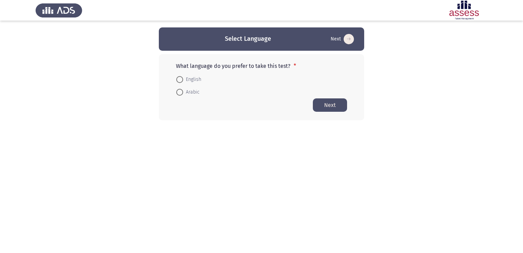  What do you see at coordinates (248, 39) in the screenshot?
I see `h3: Select Language` at bounding box center [248, 39].